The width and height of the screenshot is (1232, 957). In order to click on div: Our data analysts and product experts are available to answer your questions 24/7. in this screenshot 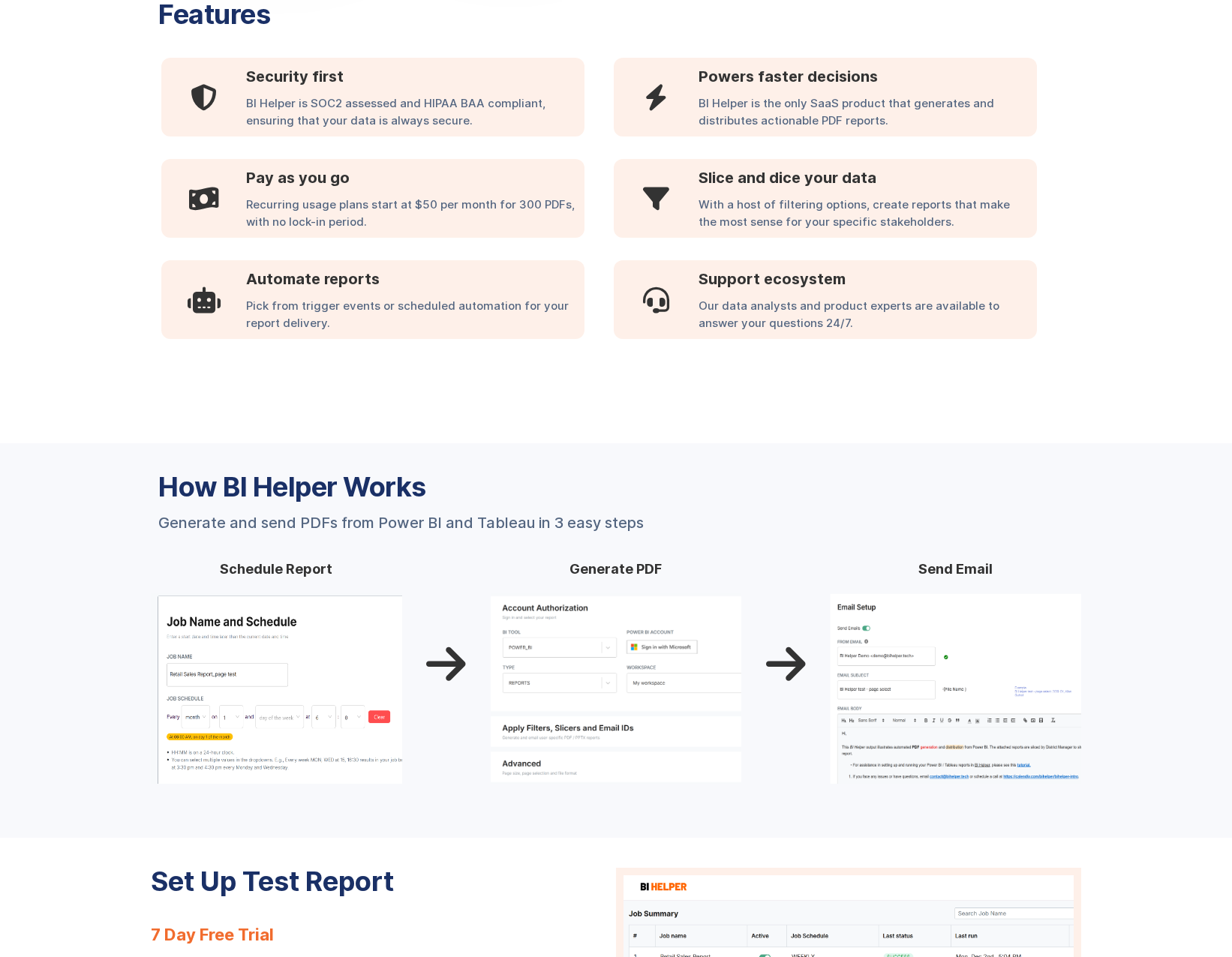, I will do `click(867, 318)`.